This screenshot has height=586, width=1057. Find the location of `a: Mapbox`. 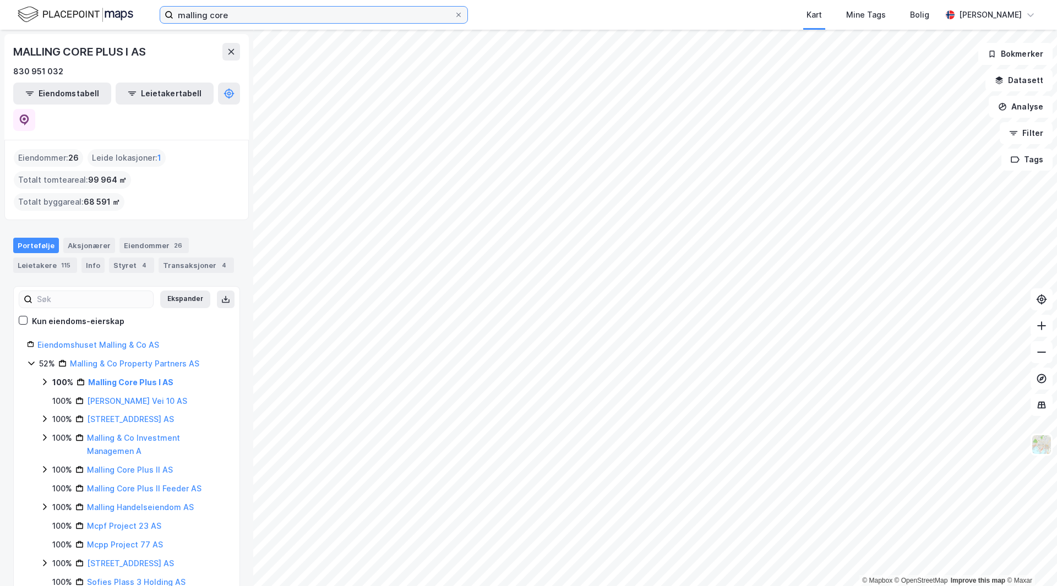

a: Mapbox is located at coordinates (877, 581).